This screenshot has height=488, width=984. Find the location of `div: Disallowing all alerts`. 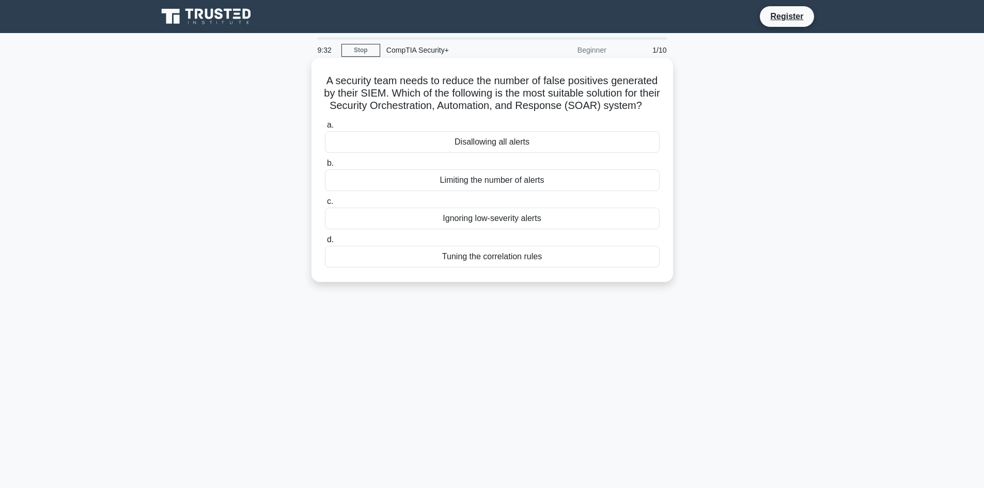

div: Disallowing all alerts is located at coordinates (492, 142).